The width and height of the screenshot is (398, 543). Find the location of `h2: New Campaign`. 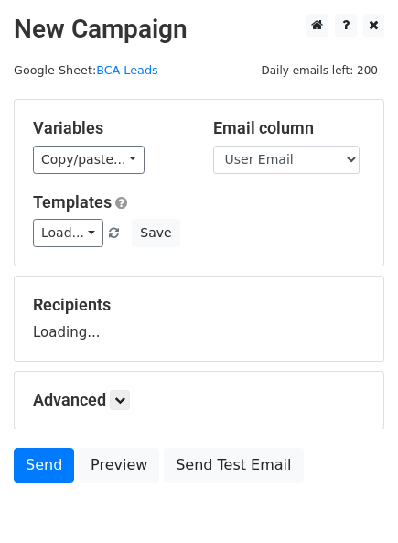

h2: New Campaign is located at coordinates (199, 29).